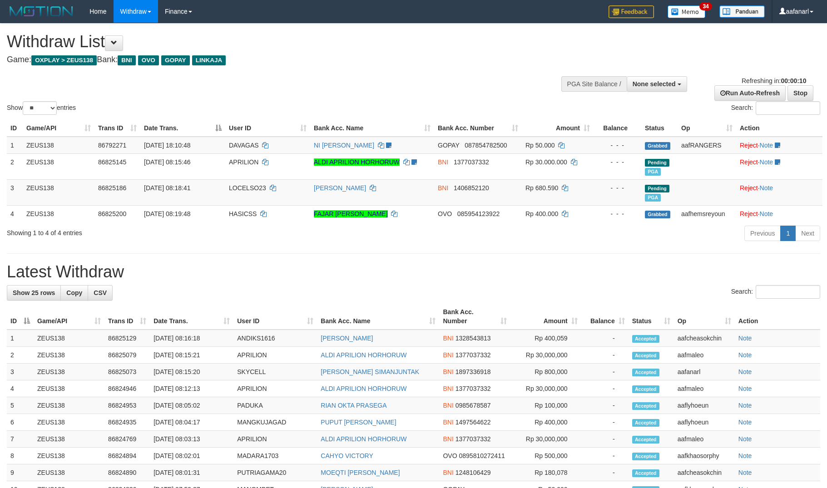  I want to click on td: 86824894, so click(127, 456).